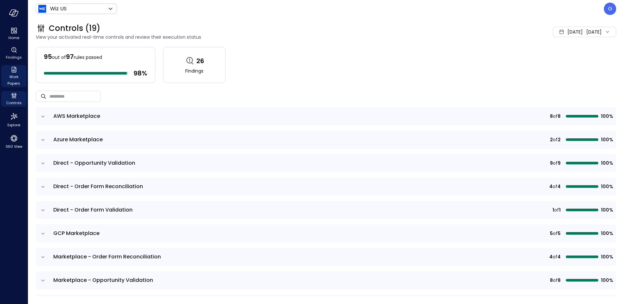  What do you see at coordinates (236, 37) in the screenshot?
I see `span: View your activated real-time controls and review their execution status` at bounding box center [236, 37].